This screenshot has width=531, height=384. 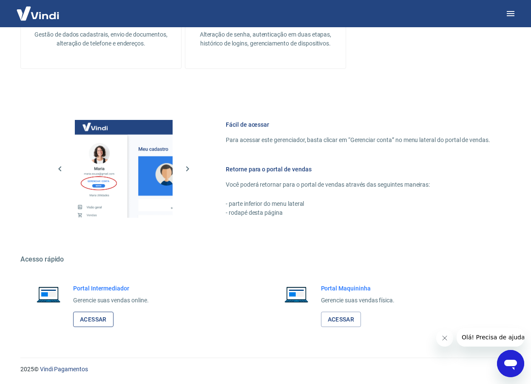 I want to click on p: Para acessar este gerenciador, basta clicar em “Gerenciar conta” no menu lateral do portal de ven..., so click(x=358, y=140).